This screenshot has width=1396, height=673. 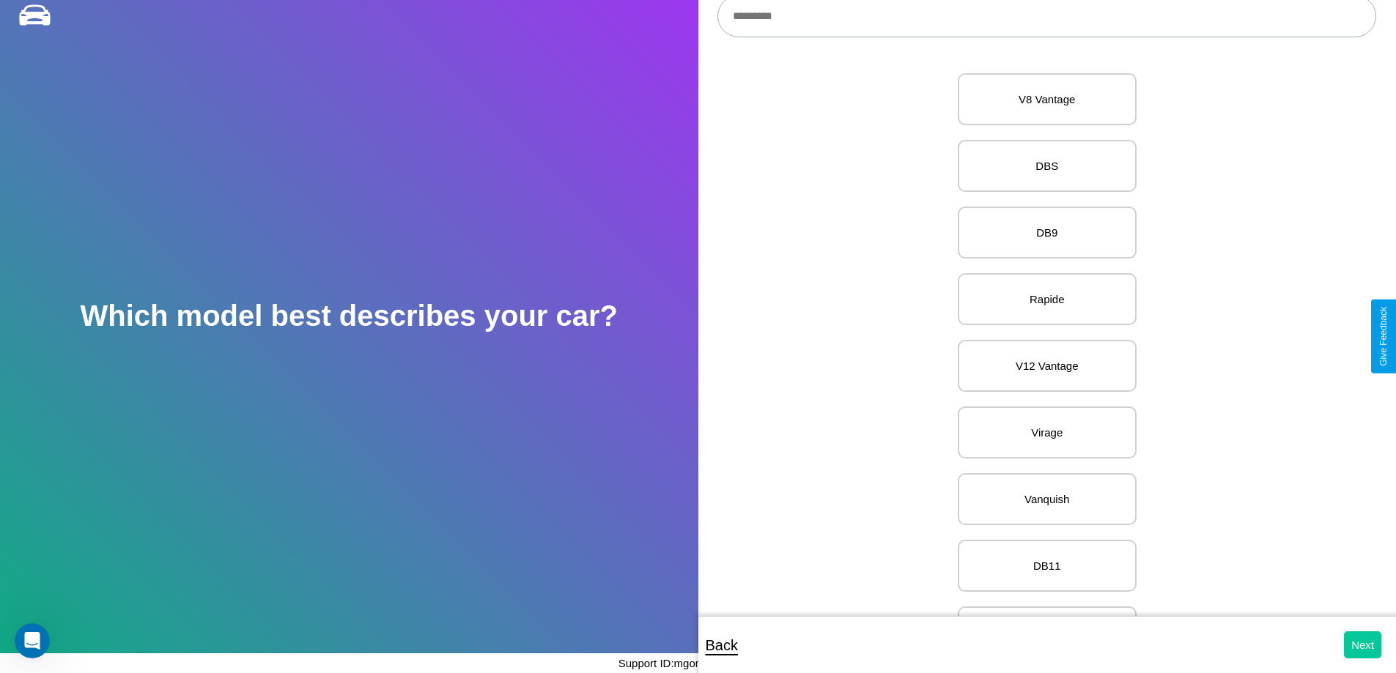 I want to click on p: Vanquish, so click(x=1047, y=499).